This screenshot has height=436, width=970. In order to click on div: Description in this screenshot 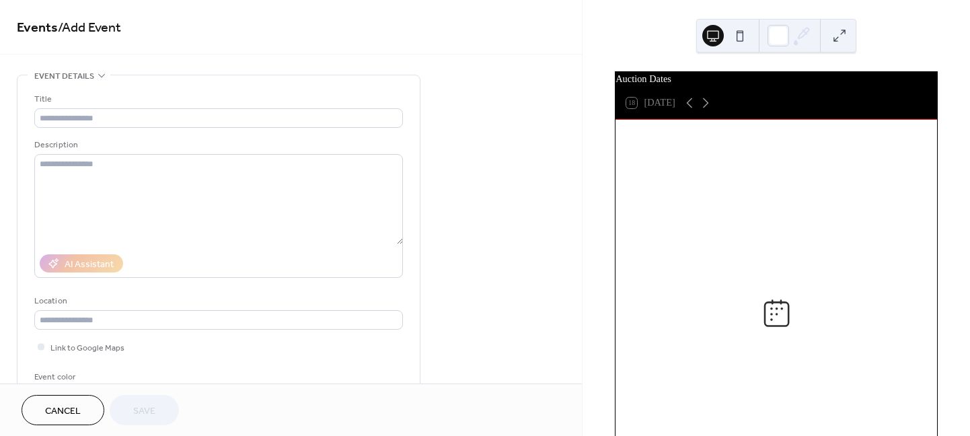, I will do `click(217, 145)`.